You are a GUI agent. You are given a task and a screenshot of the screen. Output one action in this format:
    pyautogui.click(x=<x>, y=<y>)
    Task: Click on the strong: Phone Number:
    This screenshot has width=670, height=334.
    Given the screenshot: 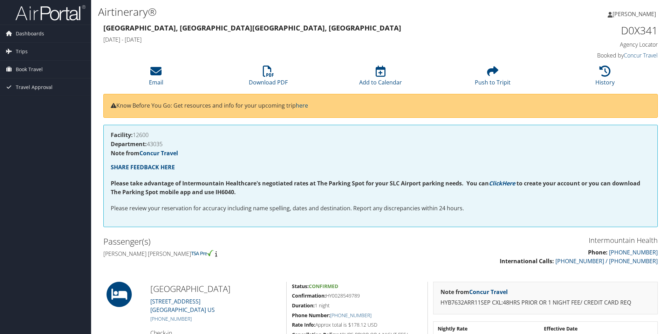 What is the action you would take?
    pyautogui.click(x=311, y=315)
    